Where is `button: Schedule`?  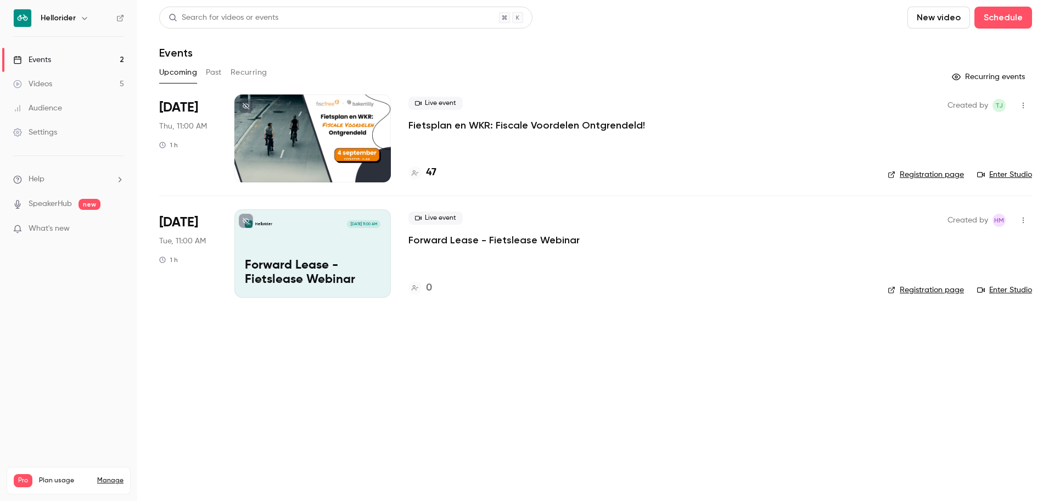
button: Schedule is located at coordinates (1003, 18).